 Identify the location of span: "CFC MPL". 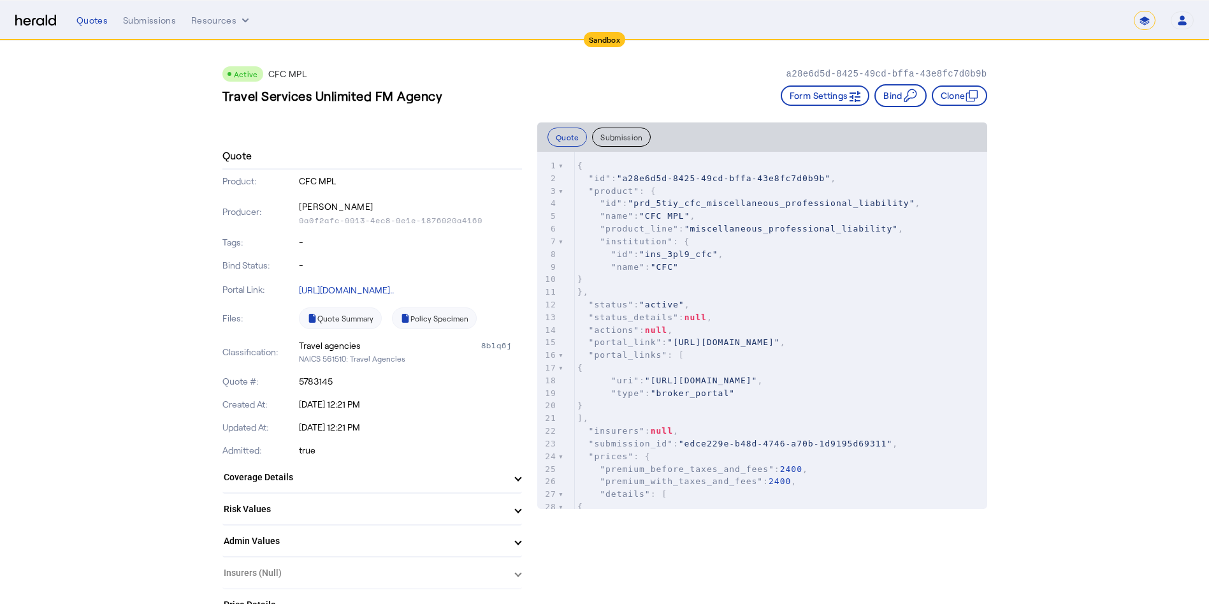
(664, 215).